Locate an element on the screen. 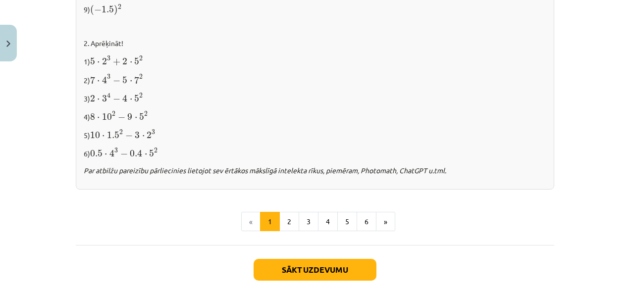 This screenshot has width=630, height=294. p: 3) is located at coordinates (315, 98).